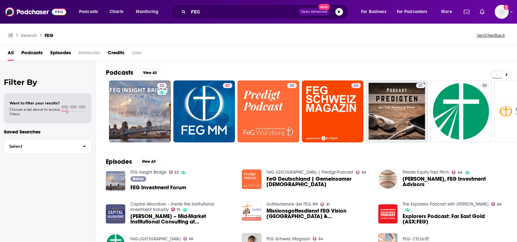 The width and height of the screenshot is (517, 242). I want to click on svg: Add a profile image, so click(507, 7).